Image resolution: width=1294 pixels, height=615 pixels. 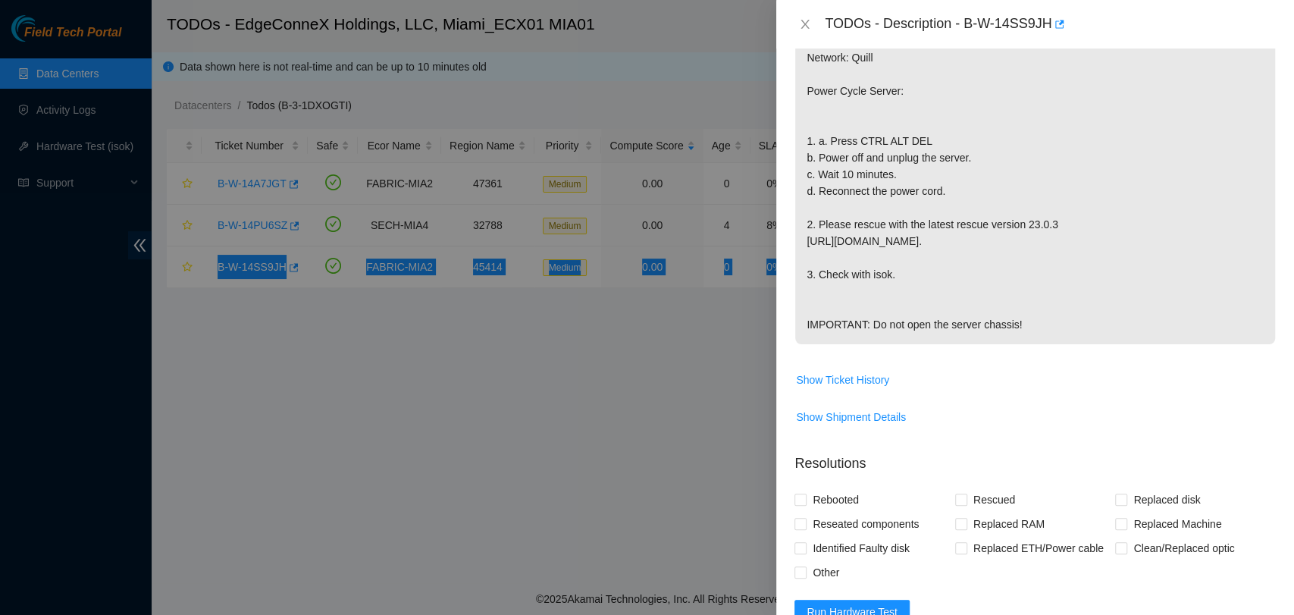 What do you see at coordinates (861, 548) in the screenshot?
I see `span: Identified Faulty disk` at bounding box center [861, 548].